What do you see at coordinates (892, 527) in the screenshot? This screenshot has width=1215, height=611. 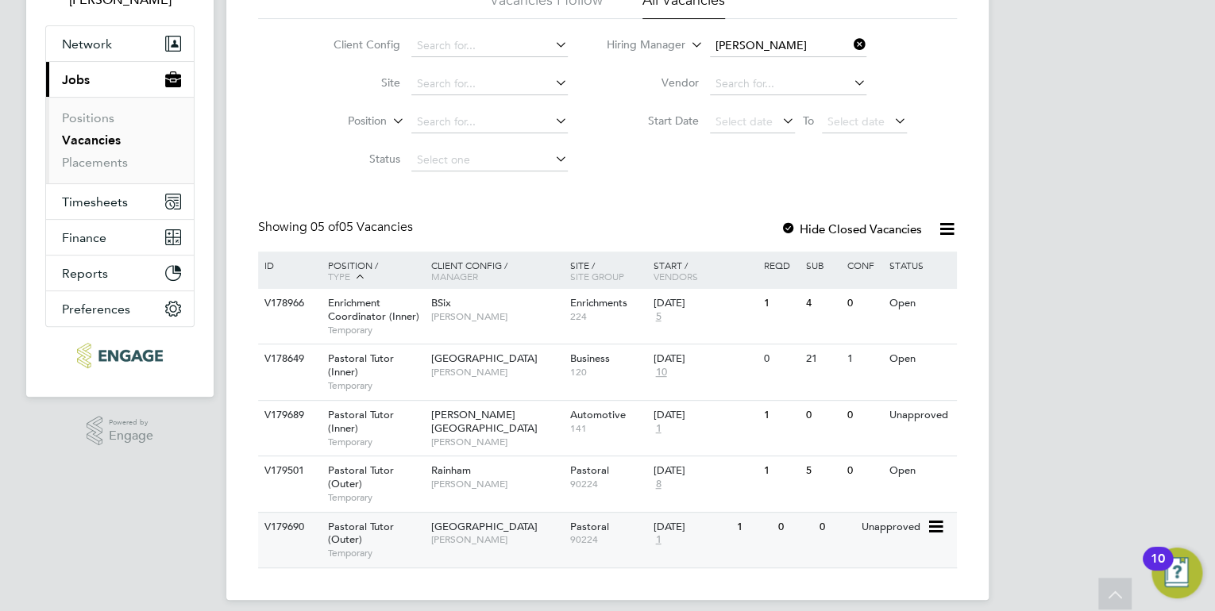 I see `div: Unapproved` at bounding box center [892, 527].